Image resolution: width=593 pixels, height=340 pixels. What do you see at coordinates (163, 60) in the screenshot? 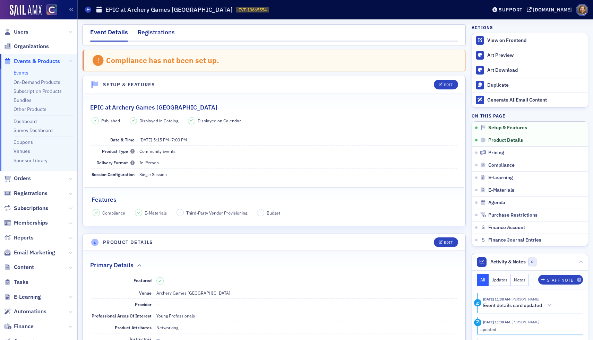
I see `div: Compliance has not been set up.` at bounding box center [163, 60].